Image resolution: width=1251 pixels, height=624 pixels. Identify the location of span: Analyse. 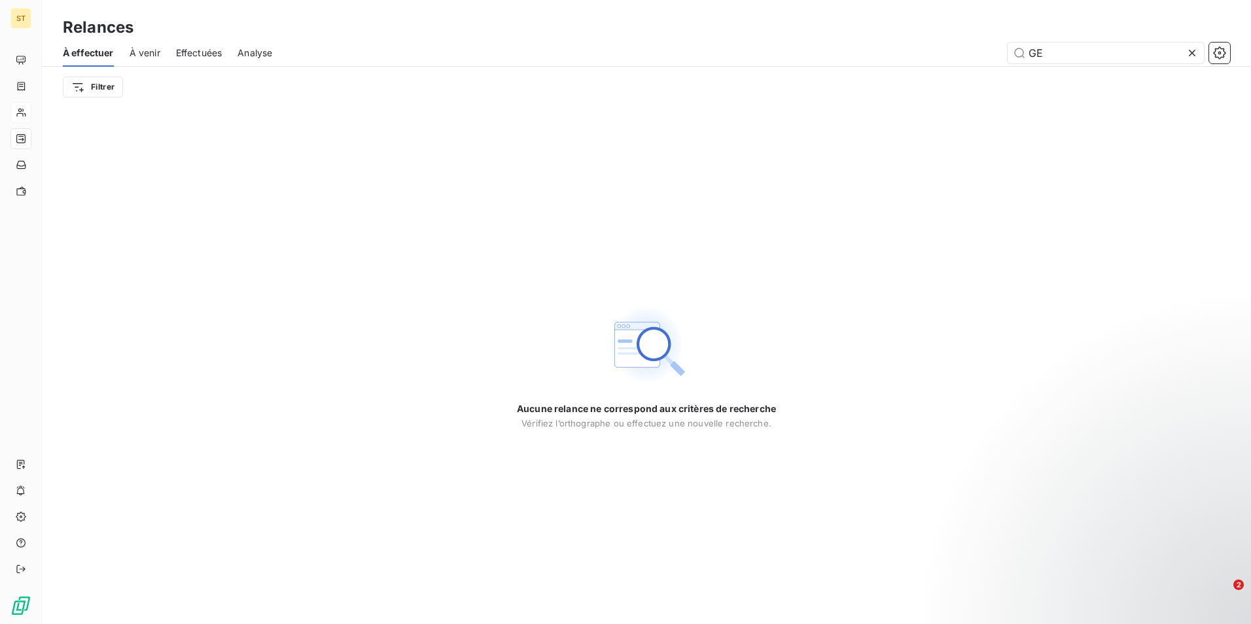
(255, 53).